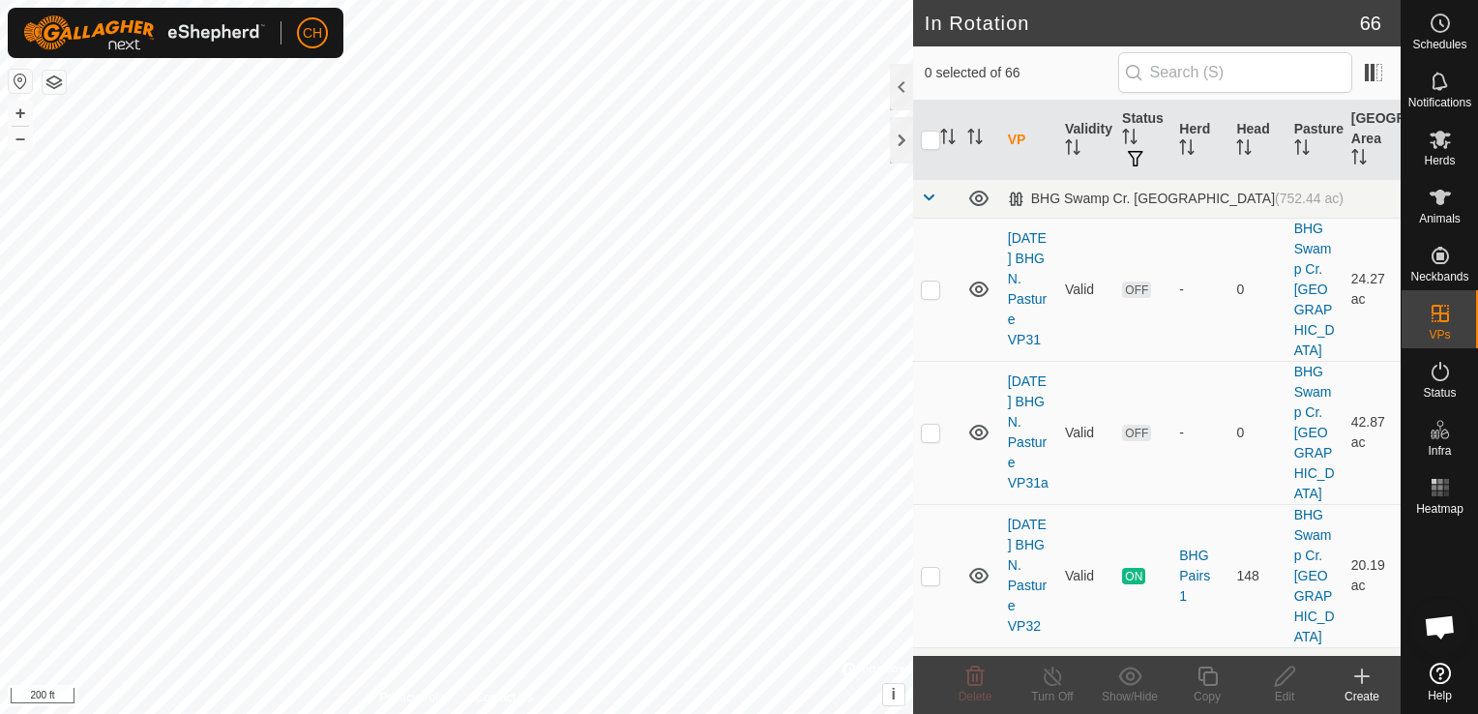 Image resolution: width=1478 pixels, height=714 pixels. I want to click on div: Turn Off, so click(1052, 696).